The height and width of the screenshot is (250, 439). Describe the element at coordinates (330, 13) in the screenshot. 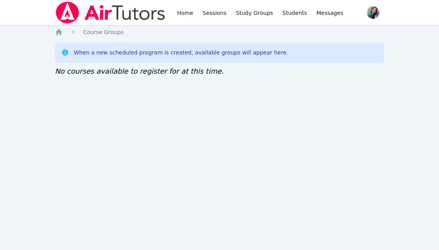

I see `span: Messages` at that location.